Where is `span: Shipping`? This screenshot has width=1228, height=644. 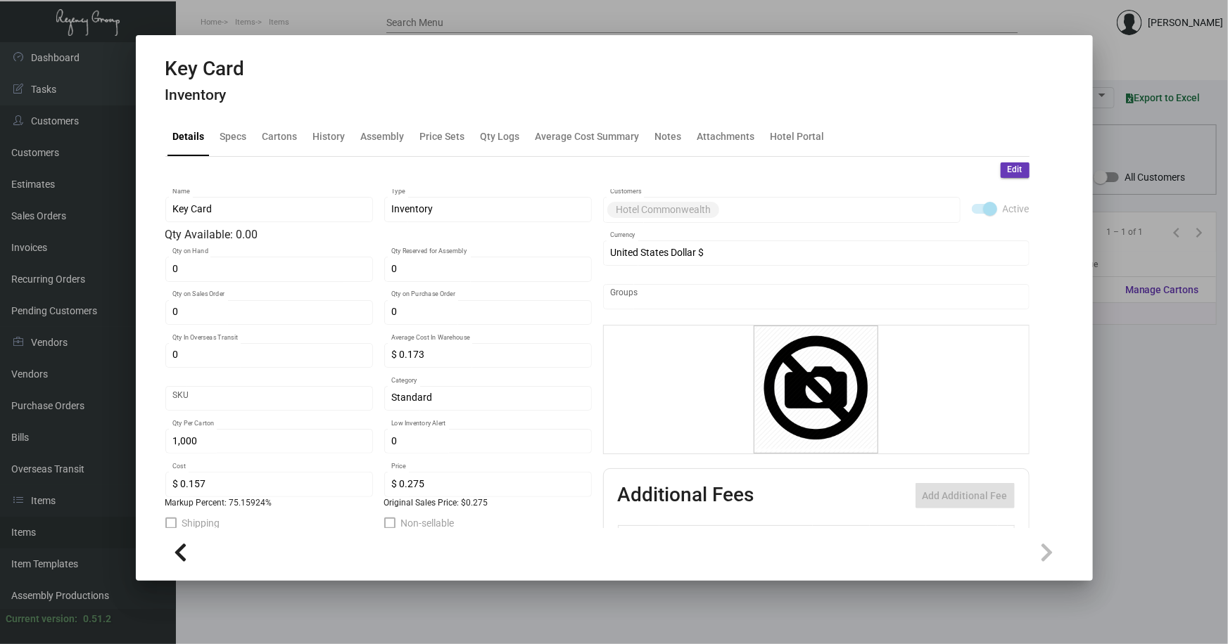 span: Shipping is located at coordinates (201, 523).